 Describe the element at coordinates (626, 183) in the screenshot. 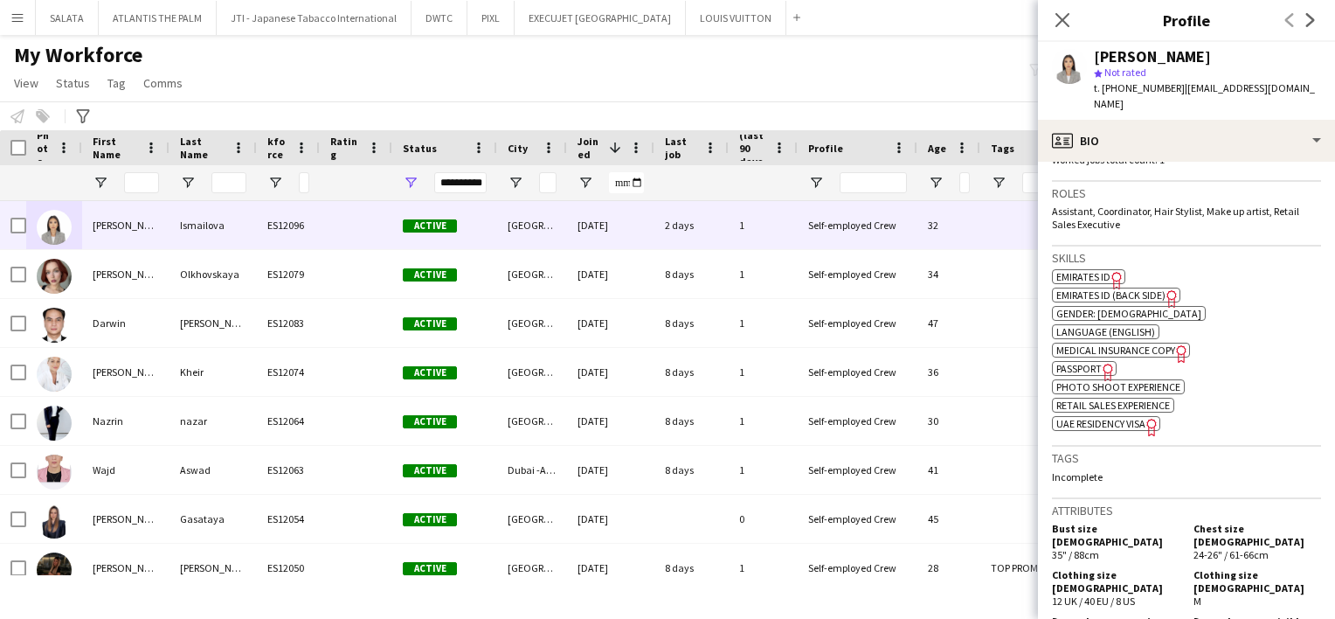

I see `input: Joined Filter Input` at that location.